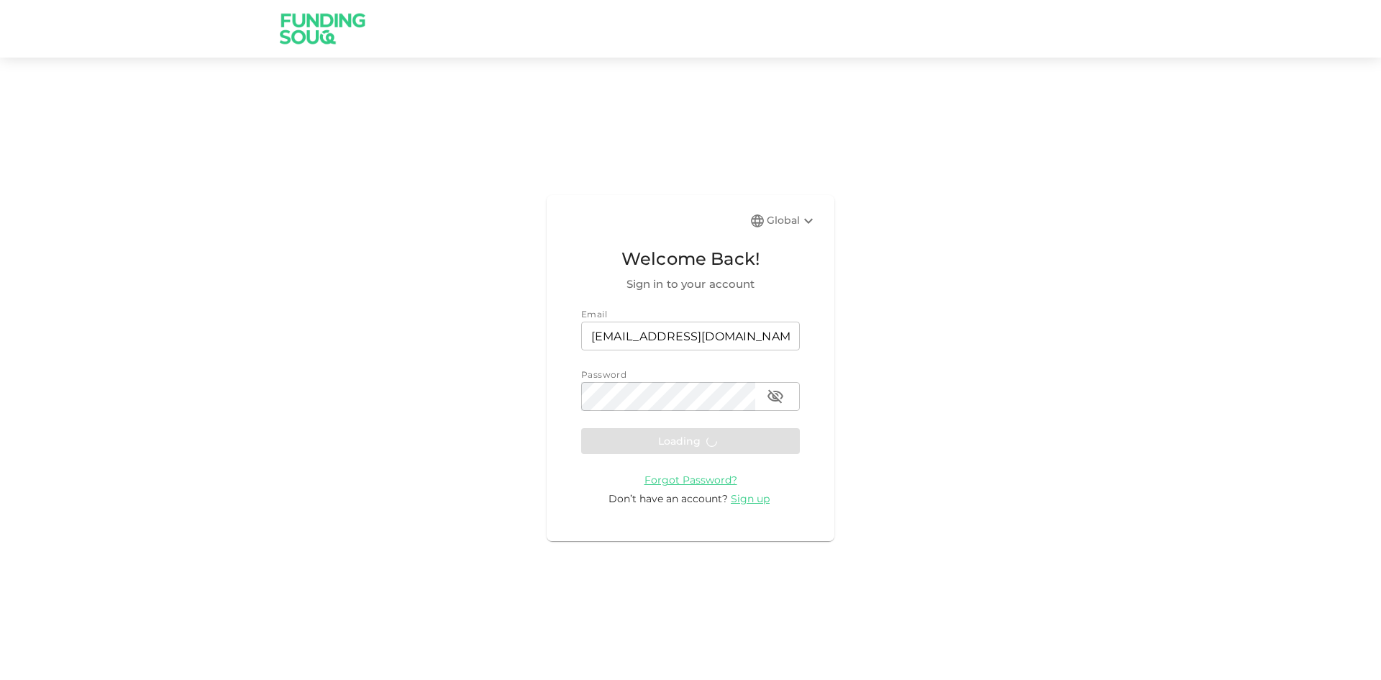  What do you see at coordinates (594, 314) in the screenshot?
I see `span: Email` at bounding box center [594, 314].